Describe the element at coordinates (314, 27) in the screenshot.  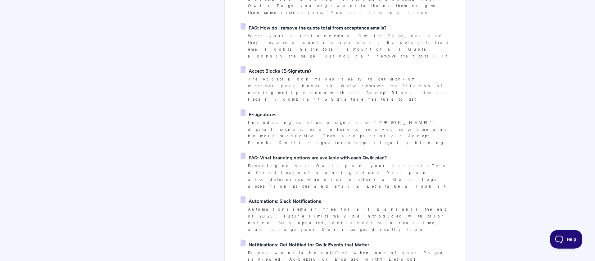
I see `a: FAQ: How do I remove the quote total from acceptance emails?` at that location.